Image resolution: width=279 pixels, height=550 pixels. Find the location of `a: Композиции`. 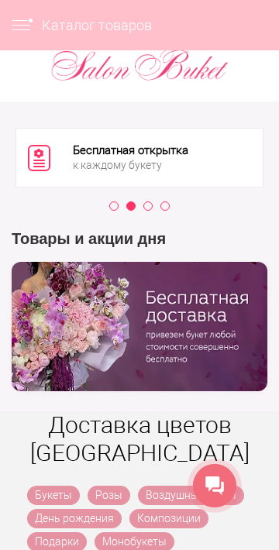

a: Композиции is located at coordinates (169, 518).